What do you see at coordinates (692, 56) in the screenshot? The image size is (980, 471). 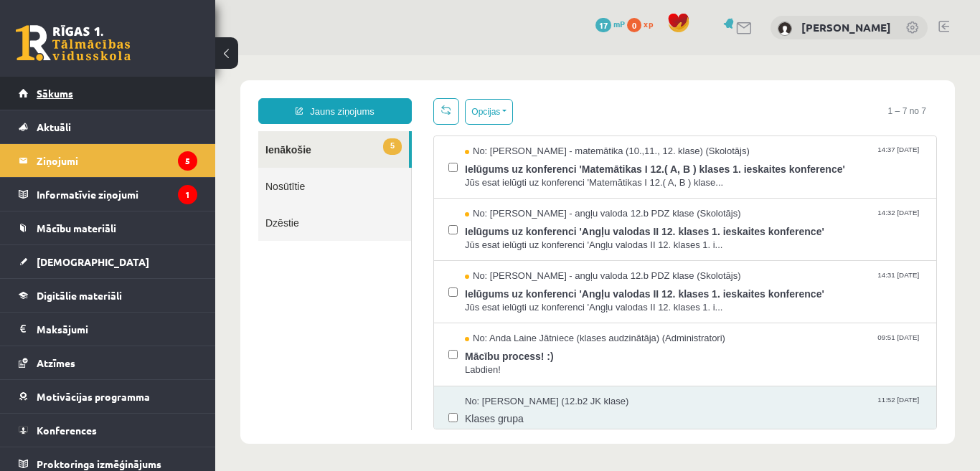 I see `span: 1 – 7 no 7` at bounding box center [692, 56].